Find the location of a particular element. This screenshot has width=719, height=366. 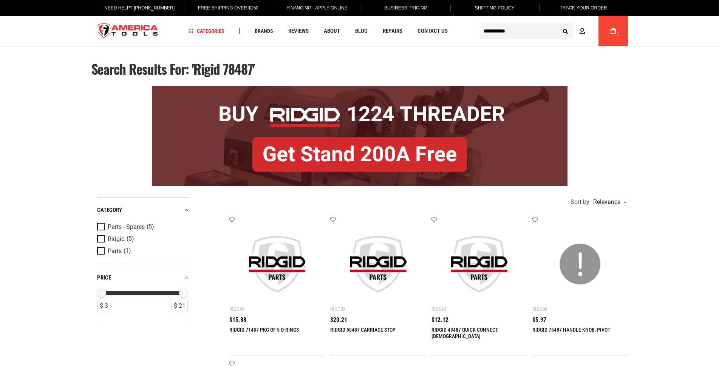

span: Parts - Spares is located at coordinates (126, 227).